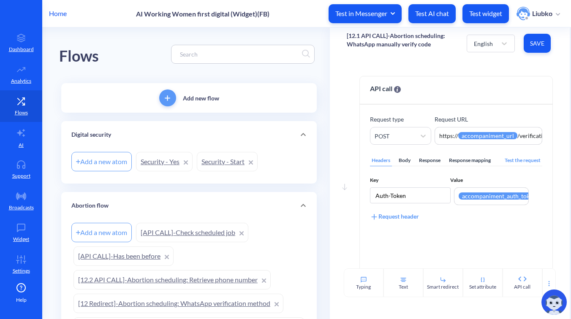 This screenshot has width=571, height=319. What do you see at coordinates (470, 160) in the screenshot?
I see `div: Response mapping` at bounding box center [470, 160].